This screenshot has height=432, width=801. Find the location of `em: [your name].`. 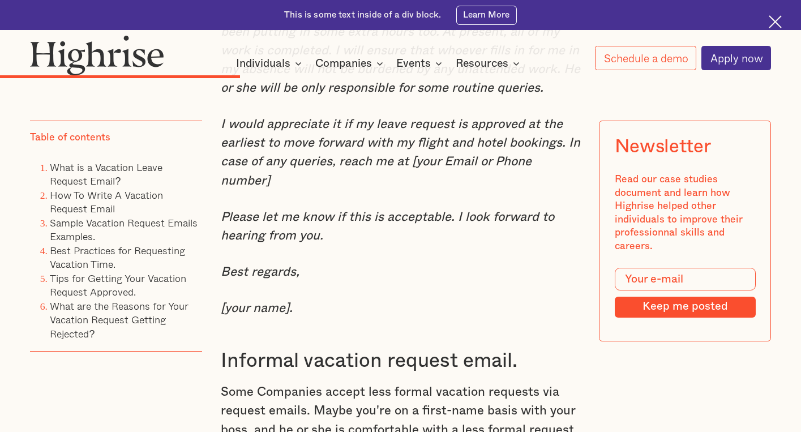

em: [your name]. is located at coordinates (257, 308).